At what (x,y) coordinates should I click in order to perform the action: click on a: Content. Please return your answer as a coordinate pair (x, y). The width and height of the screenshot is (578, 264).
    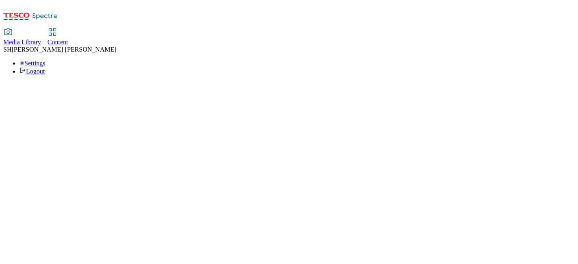
    Looking at the image, I should click on (58, 37).